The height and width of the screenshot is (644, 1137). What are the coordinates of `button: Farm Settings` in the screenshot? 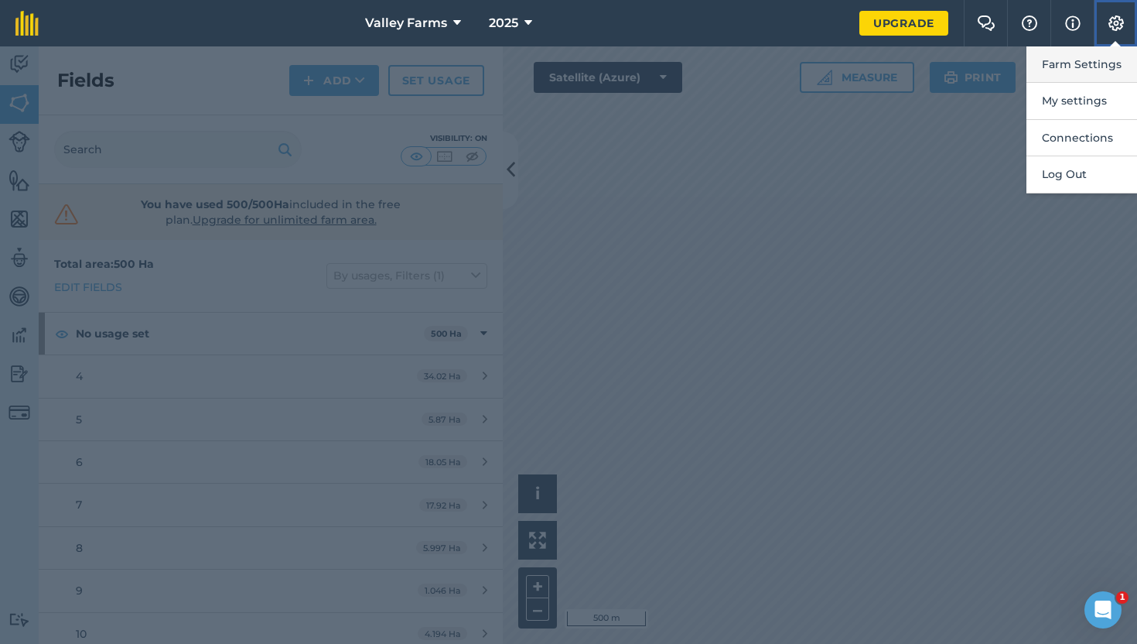 It's located at (1082, 64).